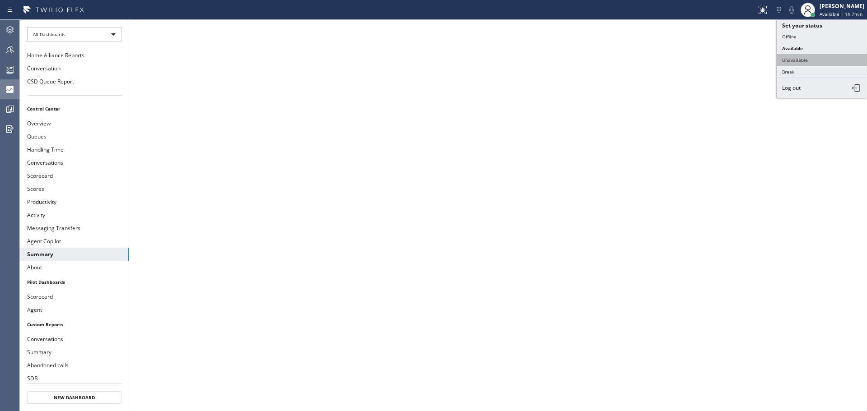  What do you see at coordinates (74, 365) in the screenshot?
I see `button: Abandoned calls` at bounding box center [74, 365].